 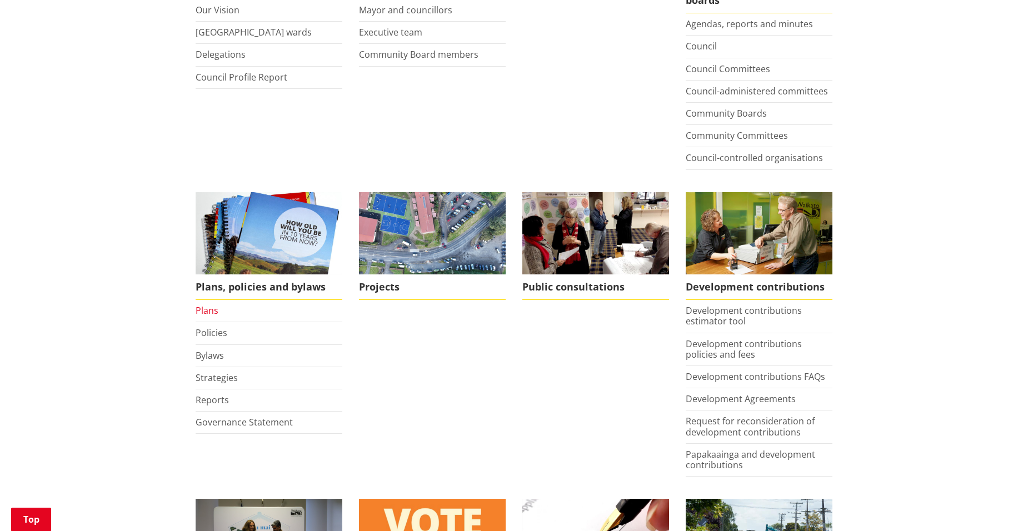 What do you see at coordinates (754, 158) in the screenshot?
I see `a: Council-controlled organisations` at bounding box center [754, 158].